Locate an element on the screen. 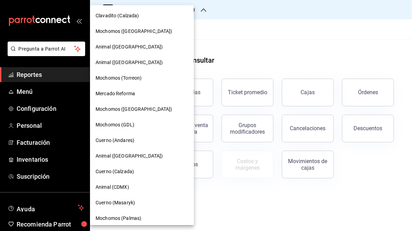 The width and height of the screenshot is (412, 231). span: Clavadito (Calzada) is located at coordinates (117, 16).